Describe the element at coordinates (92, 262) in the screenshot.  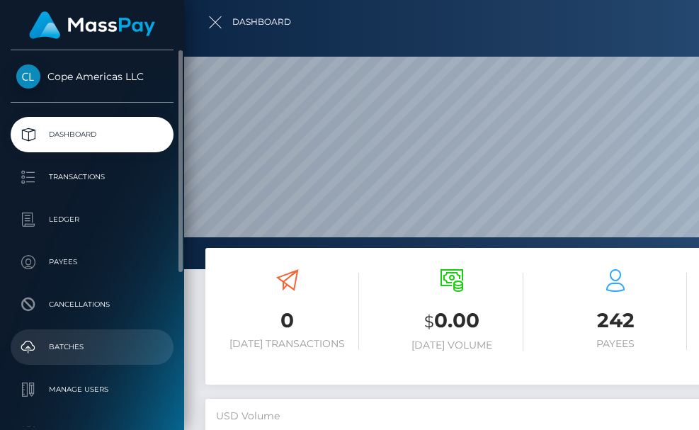
I see `p: Payees` at that location.